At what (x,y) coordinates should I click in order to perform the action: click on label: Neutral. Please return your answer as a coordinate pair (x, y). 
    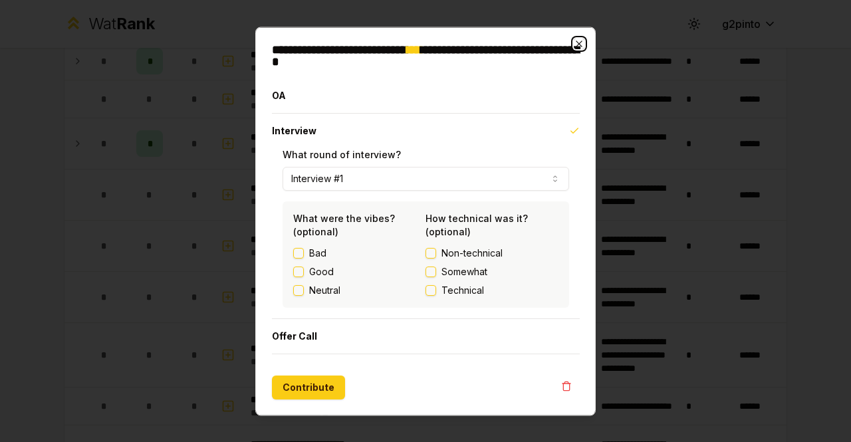
    Looking at the image, I should click on (324, 290).